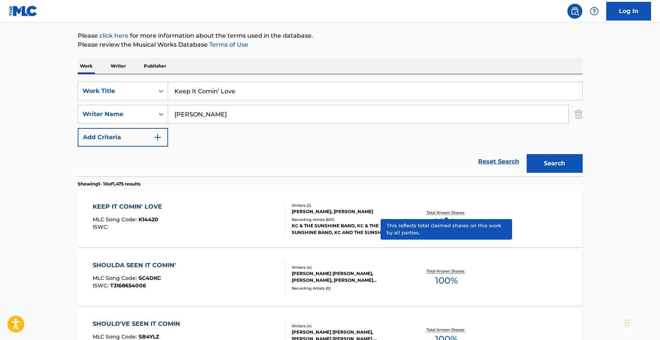  Describe the element at coordinates (348, 205) in the screenshot. I see `div: Writers ( 2 )` at that location.